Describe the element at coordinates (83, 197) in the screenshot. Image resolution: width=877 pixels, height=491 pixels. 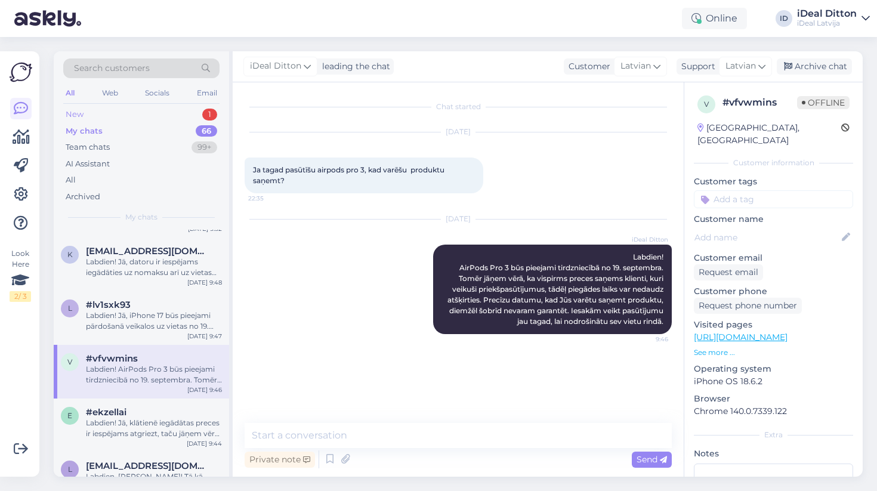
I see `div: Archived` at that location.